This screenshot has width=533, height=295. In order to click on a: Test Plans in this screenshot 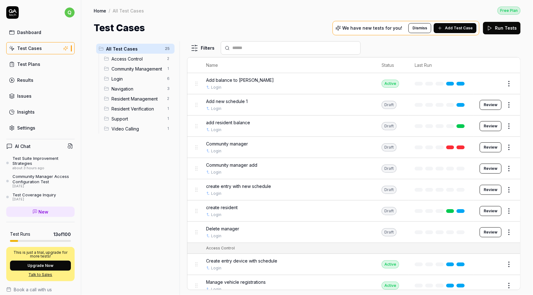, I will do `click(40, 64)`.